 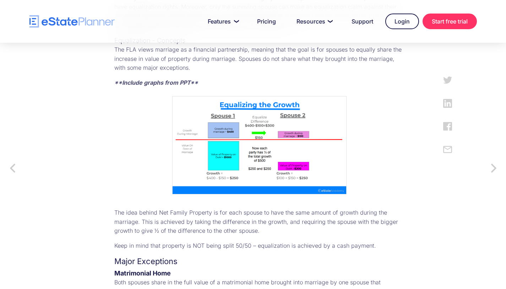 What do you see at coordinates (156, 82) in the screenshot?
I see `em: **Include graphs from PPT**` at bounding box center [156, 82].